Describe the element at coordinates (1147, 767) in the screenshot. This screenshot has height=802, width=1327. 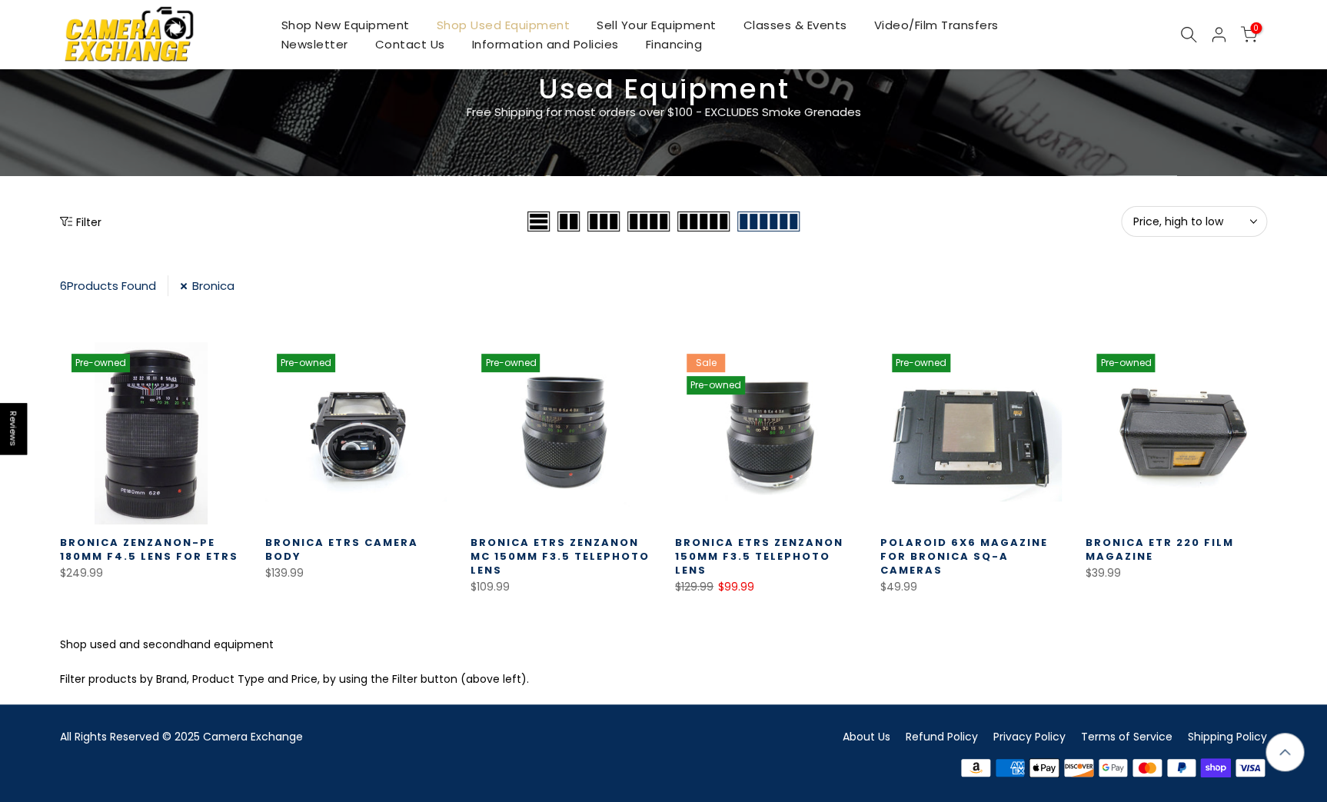
I see `img: master` at that location.